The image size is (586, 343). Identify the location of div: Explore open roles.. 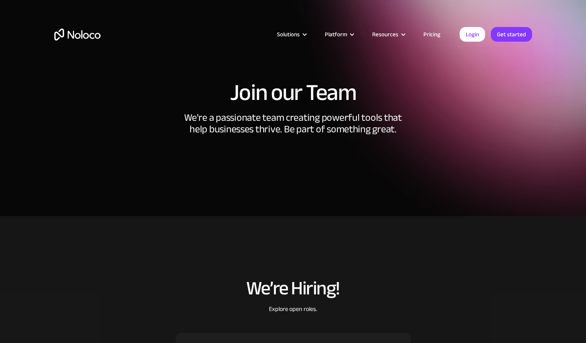
(293, 318).